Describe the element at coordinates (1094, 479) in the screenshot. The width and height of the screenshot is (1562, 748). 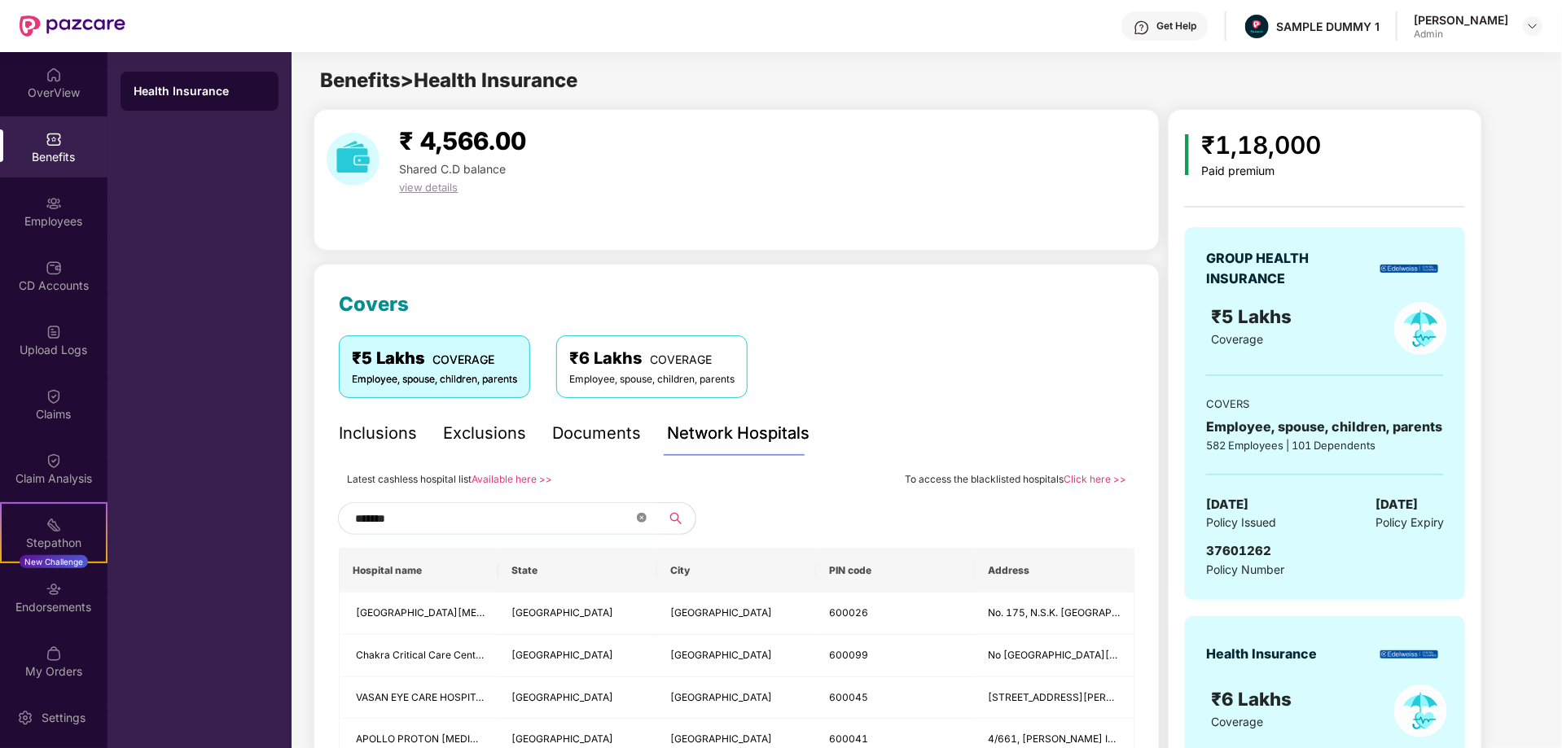
I see `a: Click here >>` at that location.